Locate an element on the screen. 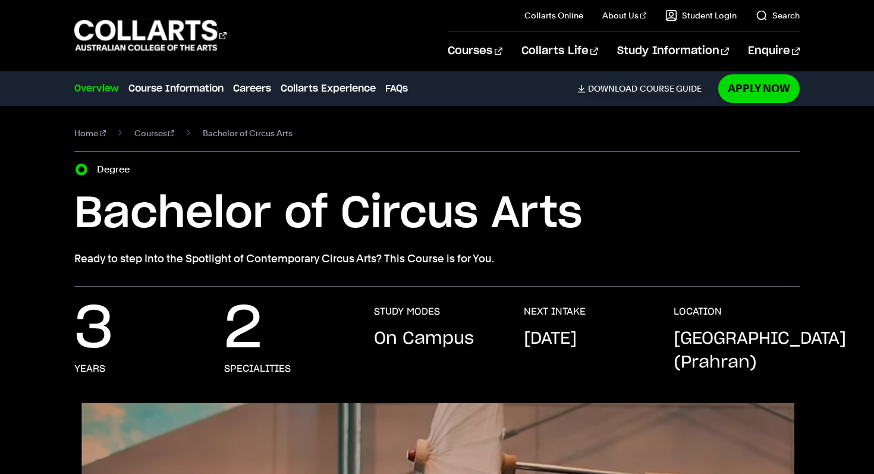  span: Bachelor of Circus Arts is located at coordinates (247, 133).